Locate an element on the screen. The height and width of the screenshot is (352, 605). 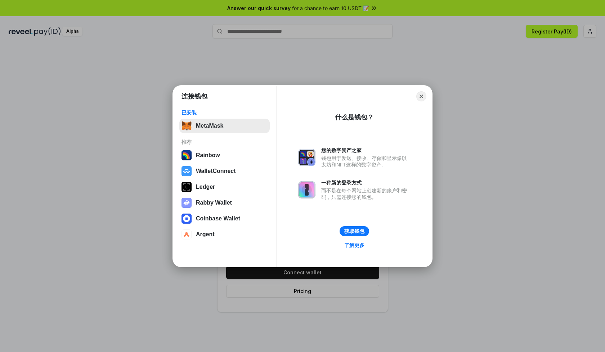
div: 一种新的登录方式 is located at coordinates (366, 183).